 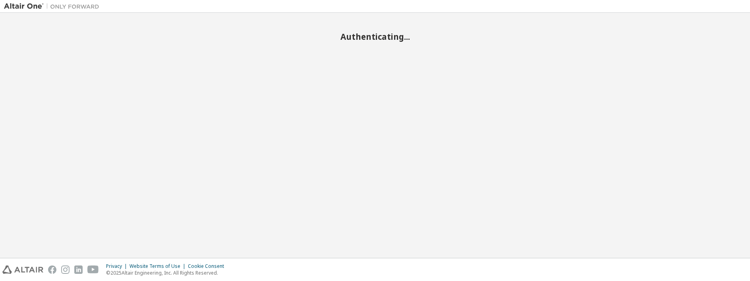 I want to click on div: Website Terms of Use, so click(x=159, y=266).